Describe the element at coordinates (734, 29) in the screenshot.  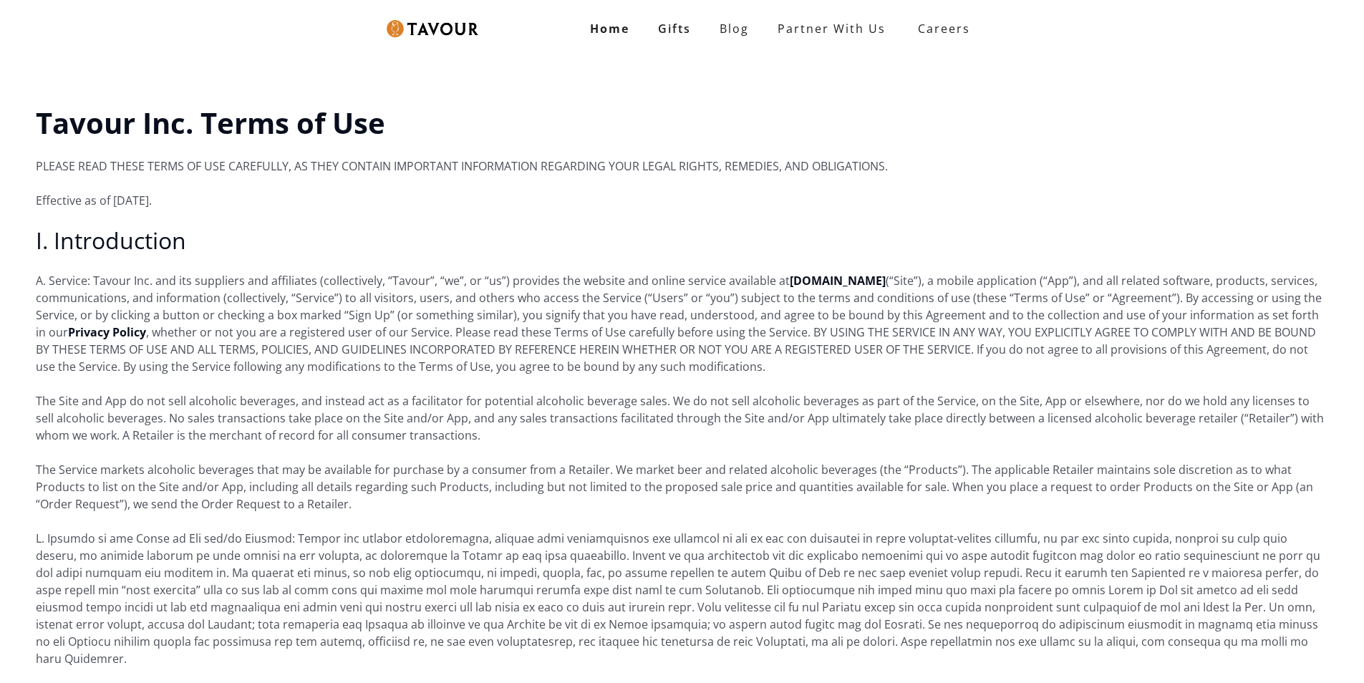
I see `a: Blog` at that location.